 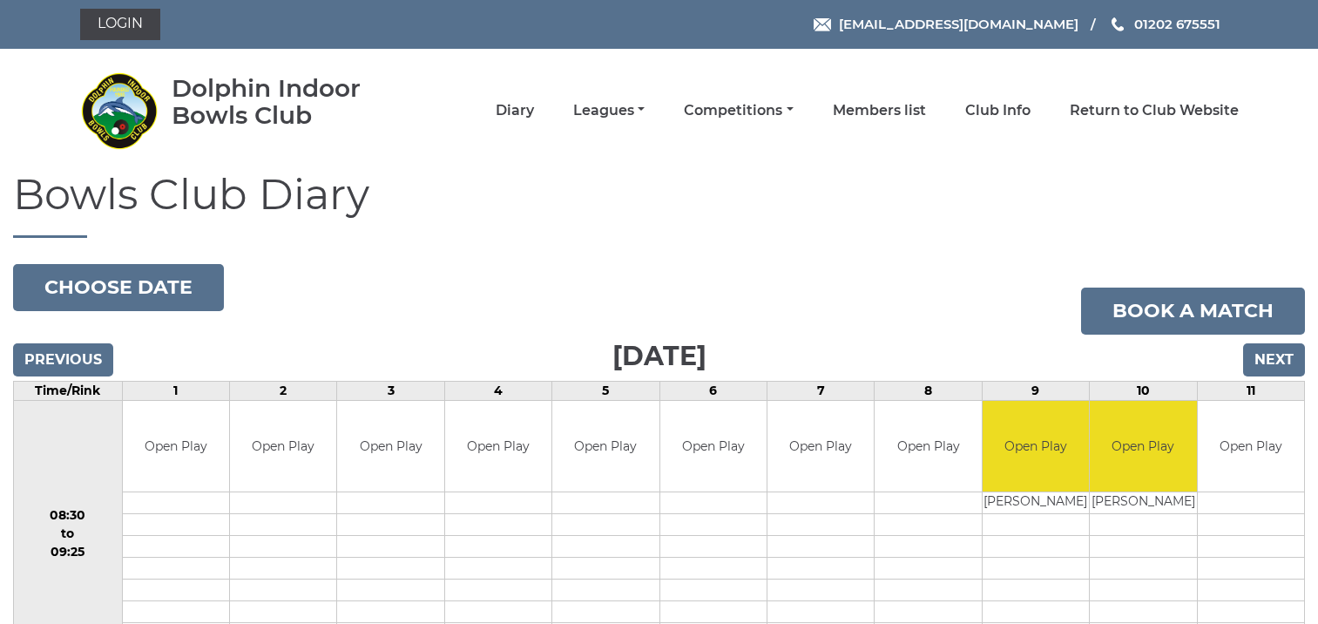 I want to click on td: 7, so click(x=820, y=390).